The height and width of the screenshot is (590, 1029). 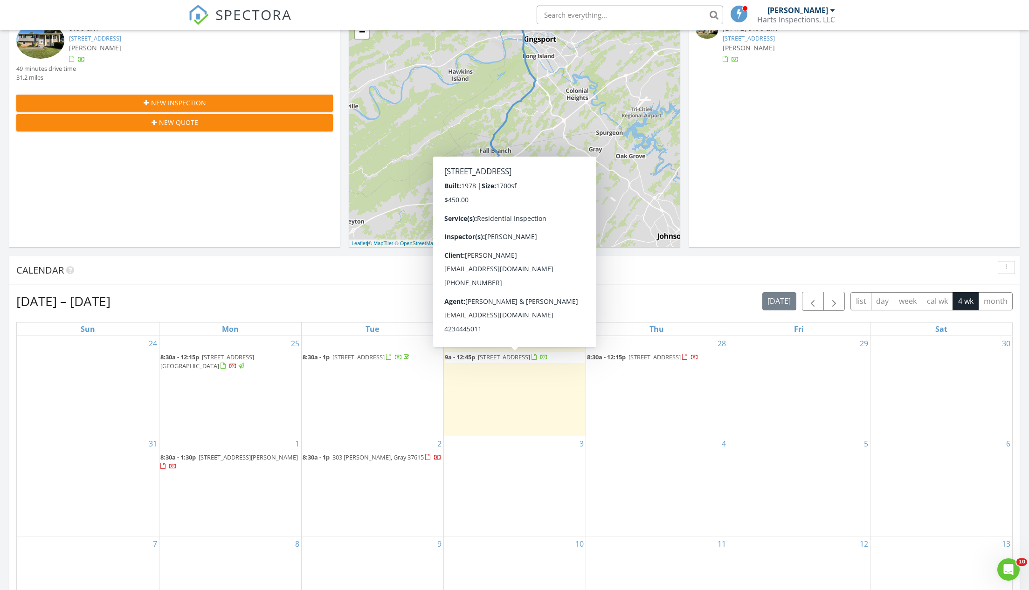 What do you see at coordinates (295, 344) in the screenshot?
I see `a: Go to August 25, 2025` at bounding box center [295, 344].